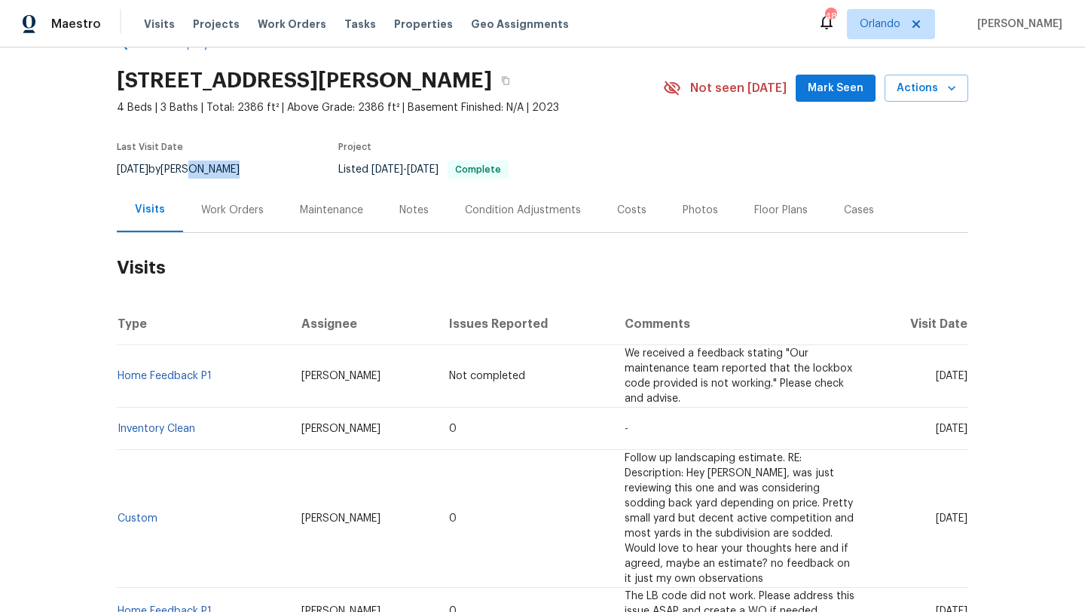 Image resolution: width=1085 pixels, height=612 pixels. Describe the element at coordinates (926, 88) in the screenshot. I see `button: Actions` at that location.